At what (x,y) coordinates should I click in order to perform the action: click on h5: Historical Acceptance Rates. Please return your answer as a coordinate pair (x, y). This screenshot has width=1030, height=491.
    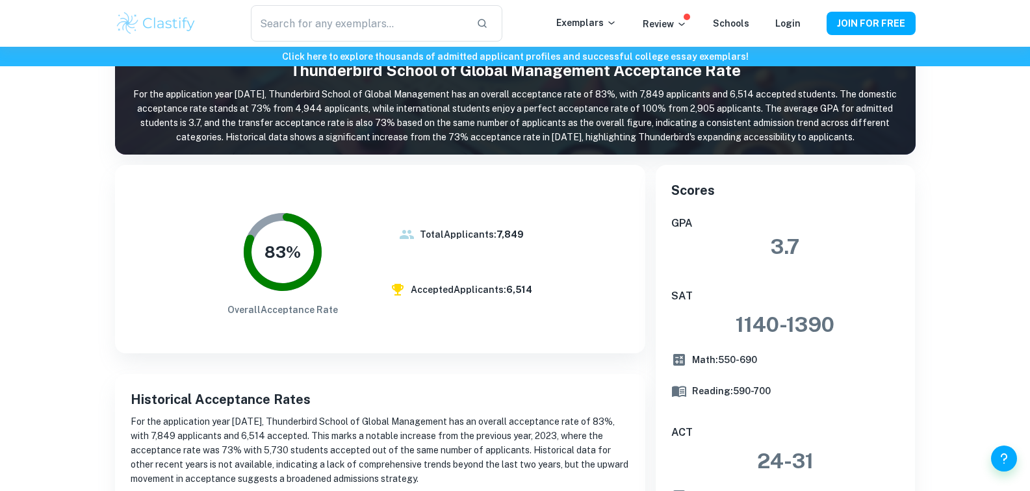
    Looking at the image, I should click on (380, 400).